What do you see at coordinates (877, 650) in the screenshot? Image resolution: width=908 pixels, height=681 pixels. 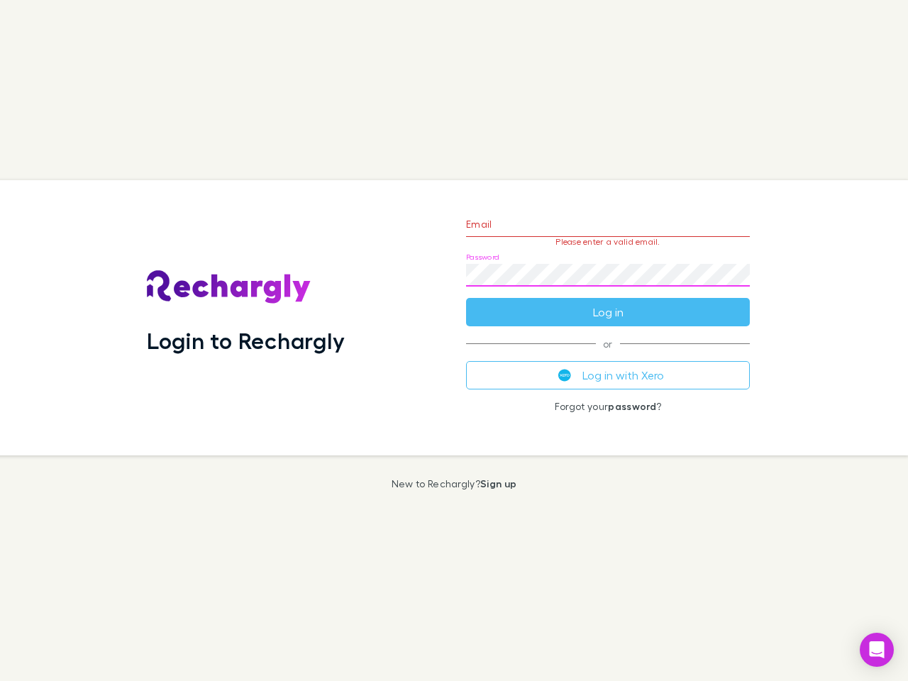 I see `div: Open Intercom Messenger` at bounding box center [877, 650].